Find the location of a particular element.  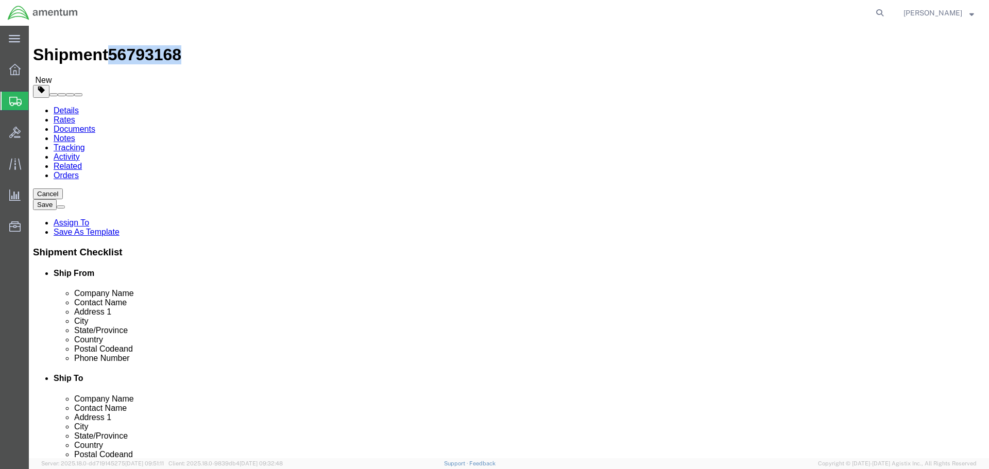

span: Server: 2025.18.0-dd719145275 is located at coordinates (102, 463).